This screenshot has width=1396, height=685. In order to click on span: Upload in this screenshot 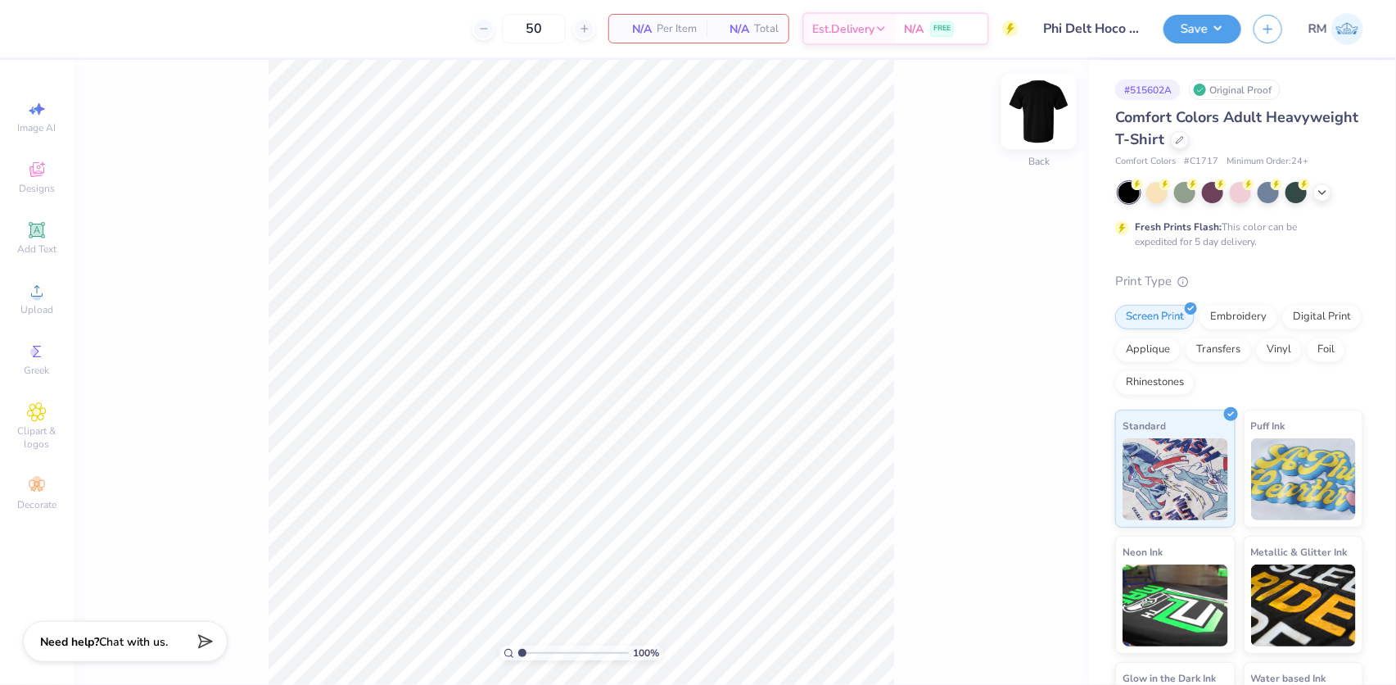, I will do `click(37, 310)`.